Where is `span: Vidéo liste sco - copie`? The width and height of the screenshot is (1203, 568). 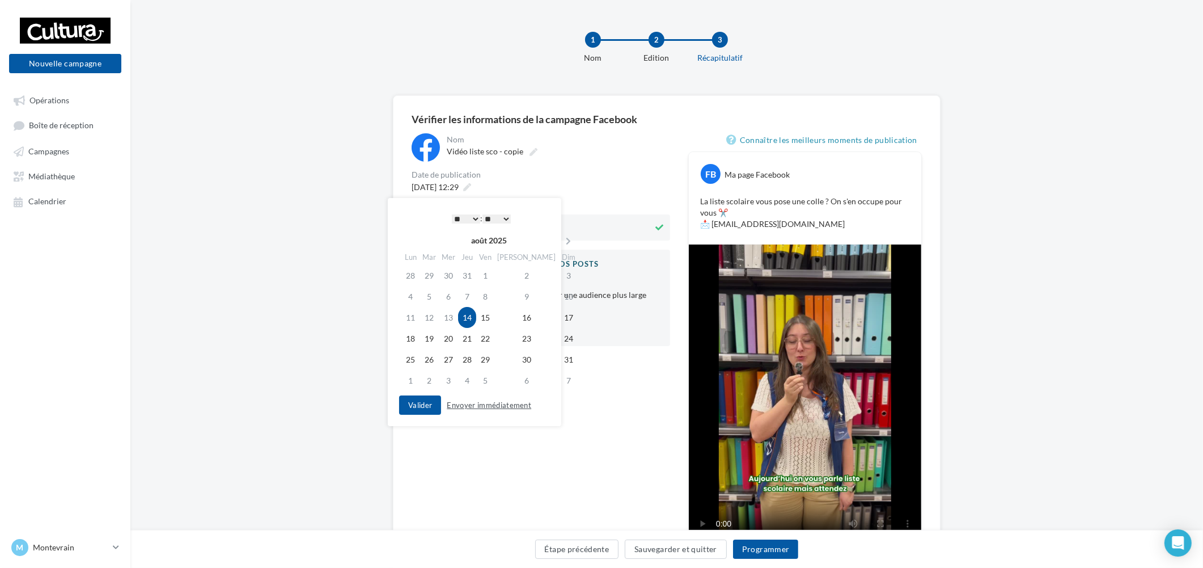 span: Vidéo liste sco - copie is located at coordinates (485, 151).